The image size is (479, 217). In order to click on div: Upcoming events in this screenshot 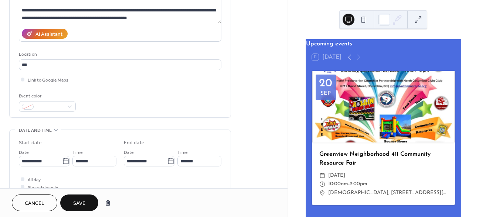, I will do `click(383, 44)`.